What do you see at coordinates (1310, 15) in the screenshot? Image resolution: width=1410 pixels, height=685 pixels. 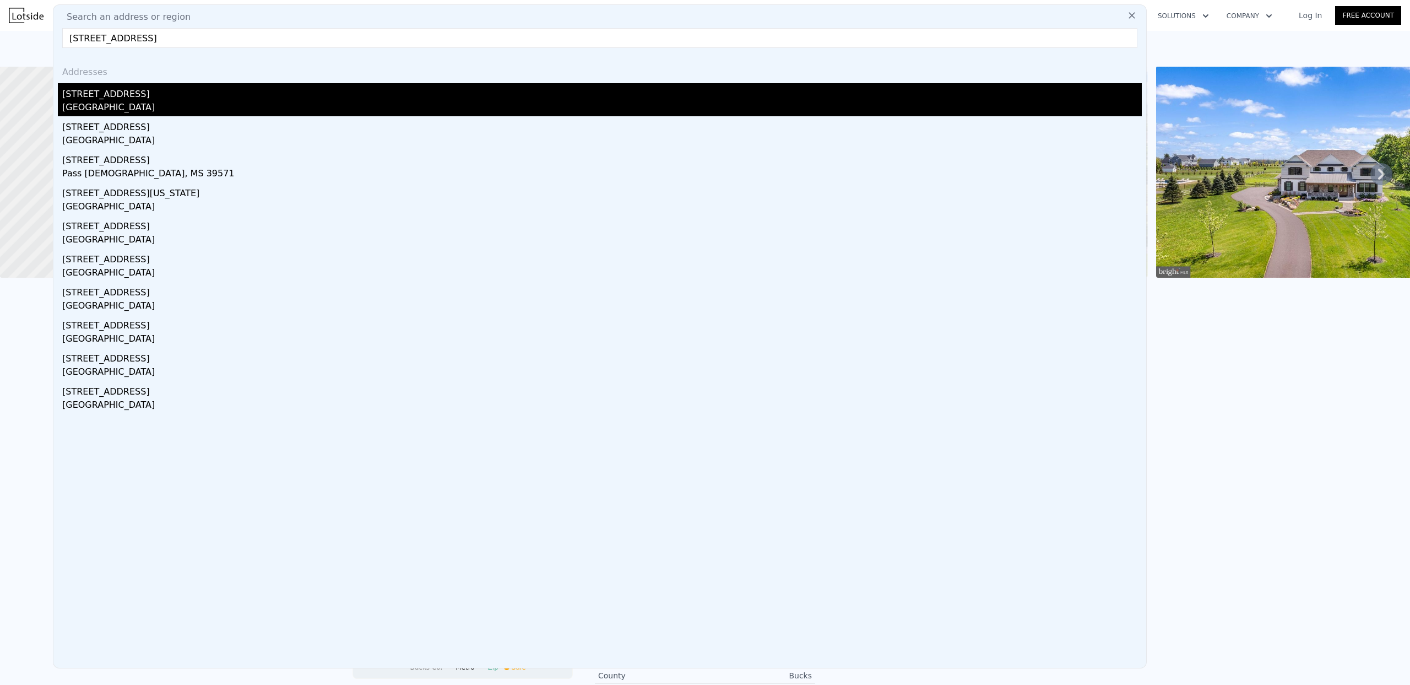 I see `a: Log In` at bounding box center [1310, 15].